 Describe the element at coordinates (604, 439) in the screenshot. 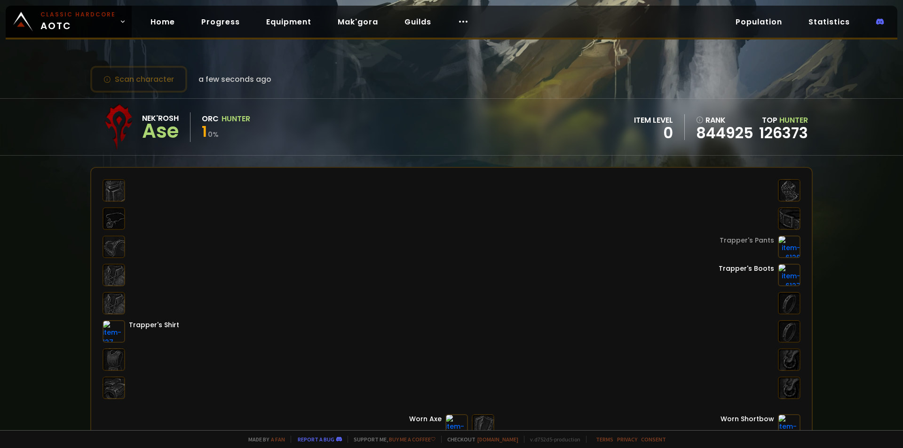

I see `a: Terms` at that location.